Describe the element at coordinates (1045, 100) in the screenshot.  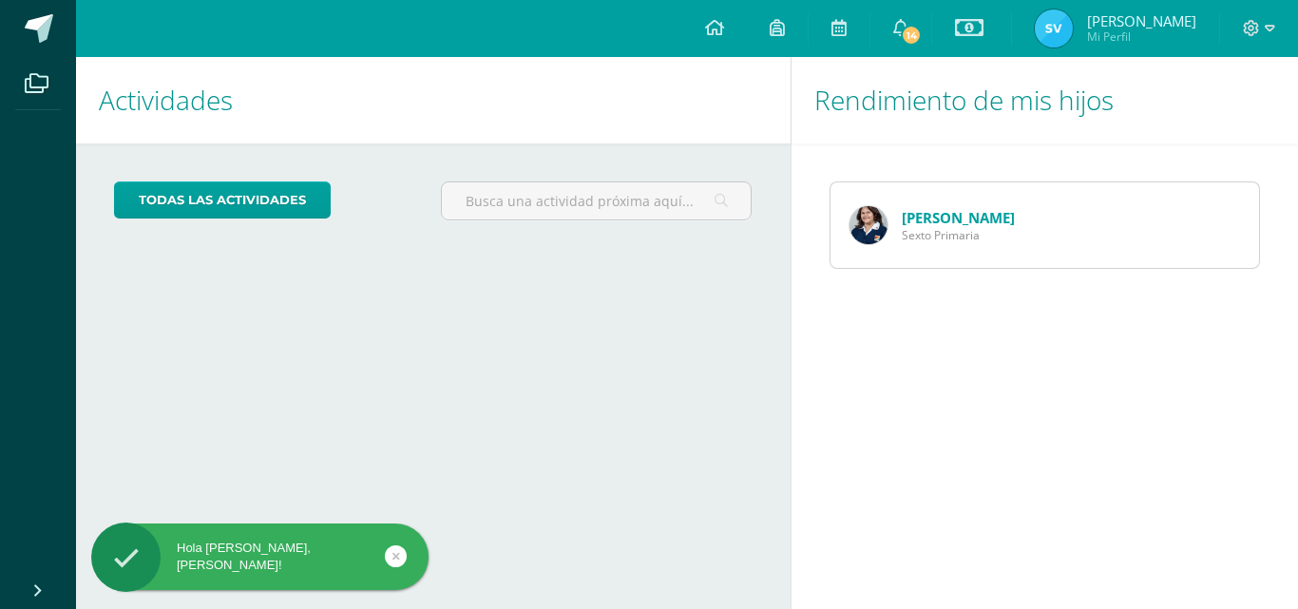
I see `h1: Rendimiento de mis hijos` at that location.